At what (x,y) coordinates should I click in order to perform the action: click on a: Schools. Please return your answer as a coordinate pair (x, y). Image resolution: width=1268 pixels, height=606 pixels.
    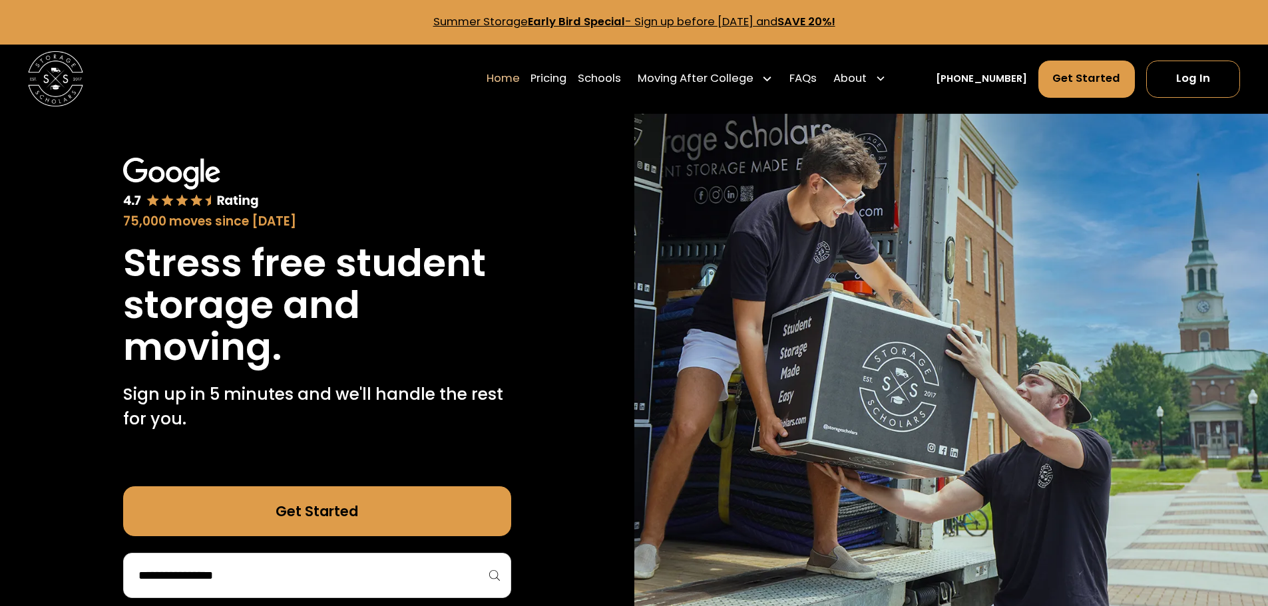
    Looking at the image, I should click on (599, 79).